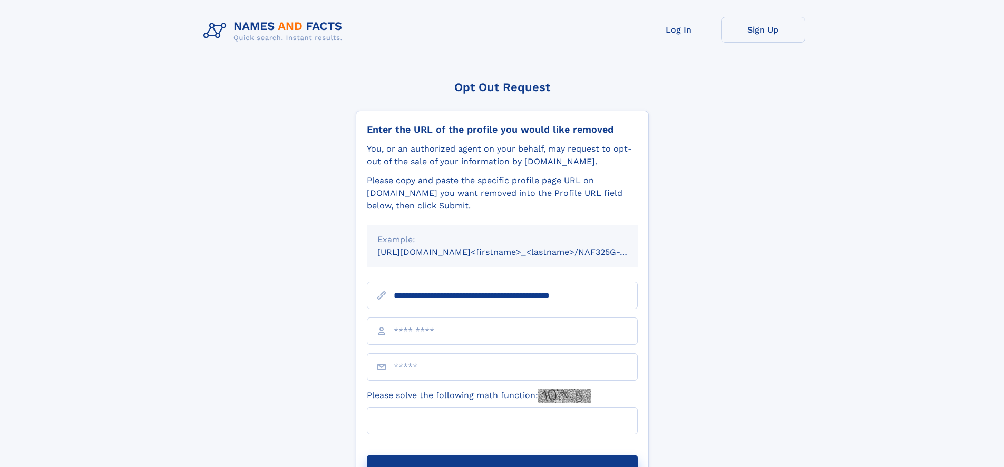  I want to click on img: Logo Names and Facts, so click(275, 31).